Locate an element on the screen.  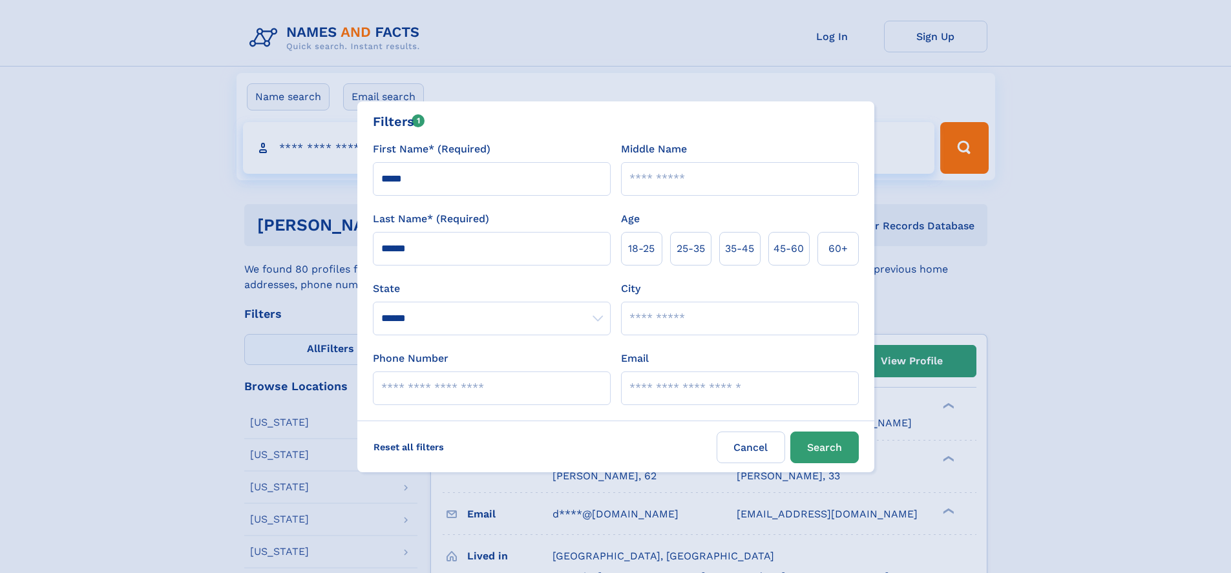
label: State is located at coordinates (492, 289).